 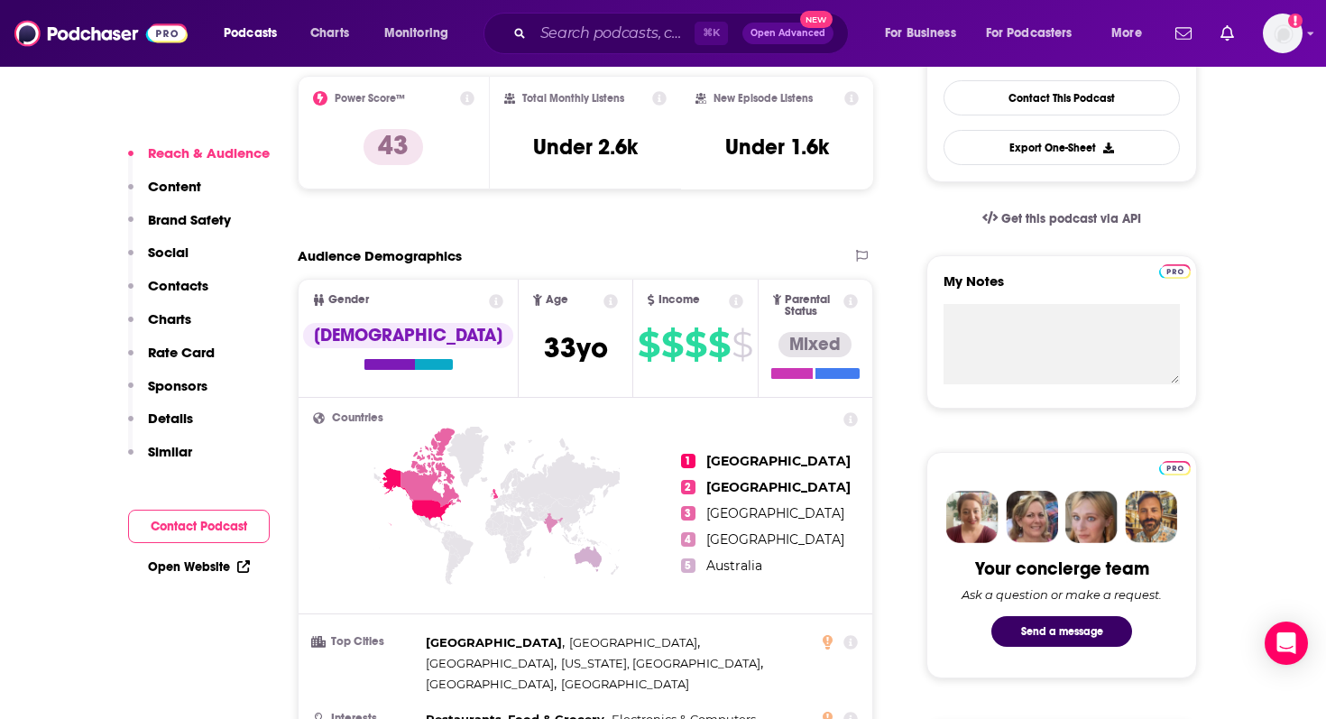 I want to click on button: Brand Safety, so click(x=180, y=227).